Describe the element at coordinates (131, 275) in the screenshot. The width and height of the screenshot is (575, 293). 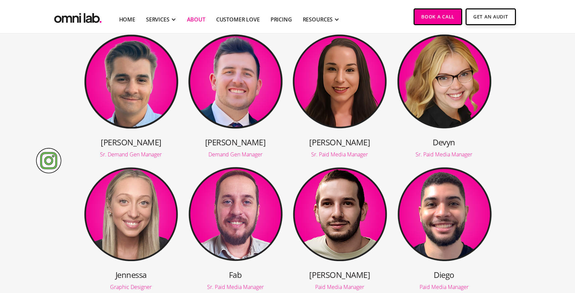
I see `h3: Jennessa` at that location.